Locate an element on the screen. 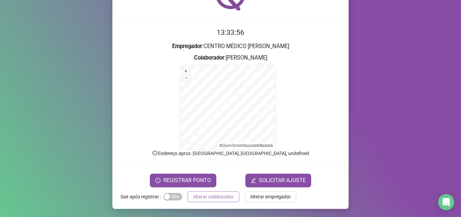  span: Alterar empregador is located at coordinates (271, 196).